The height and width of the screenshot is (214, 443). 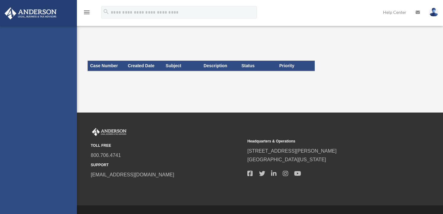 I want to click on i: search, so click(x=106, y=12).